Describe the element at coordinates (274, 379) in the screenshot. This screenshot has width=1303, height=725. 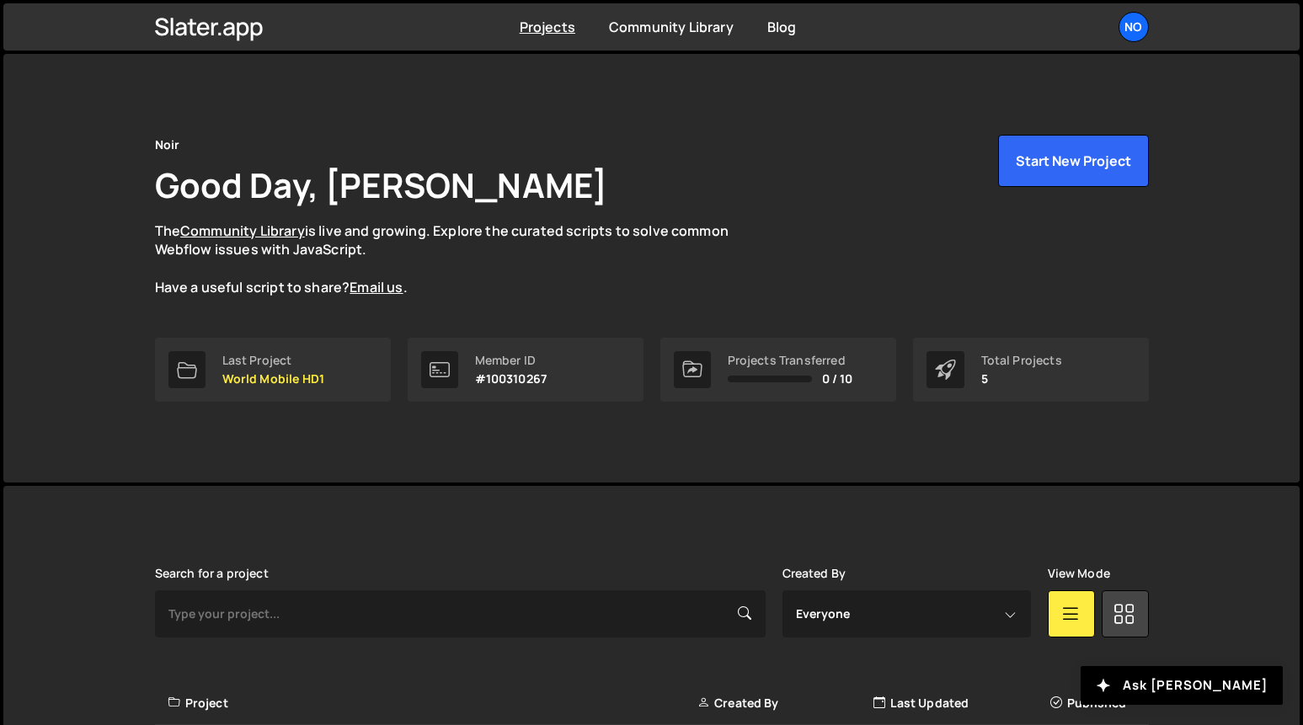
I see `p: World Mobile HD1` at that location.